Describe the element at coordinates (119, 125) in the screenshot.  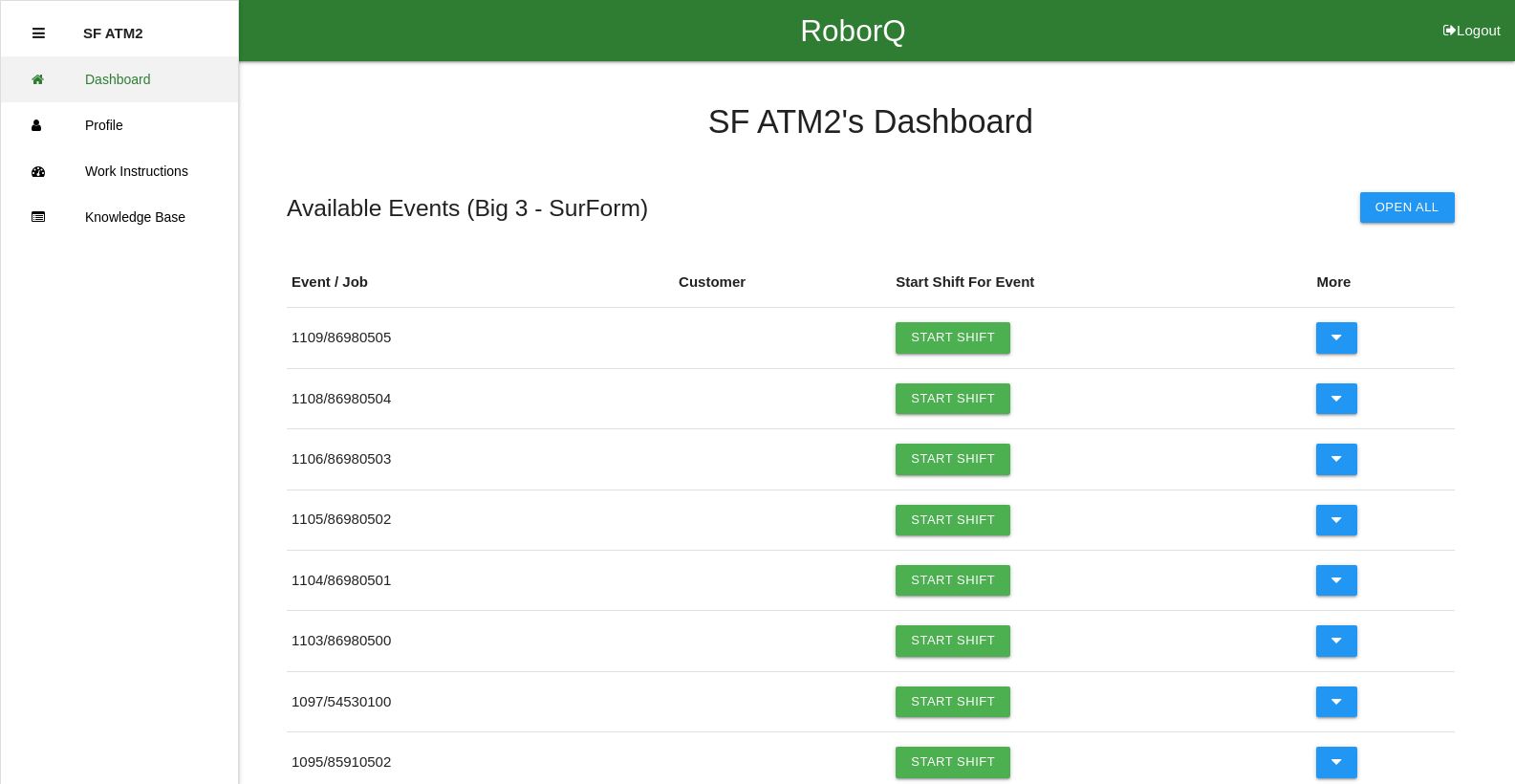
I see `a: Profile` at that location.